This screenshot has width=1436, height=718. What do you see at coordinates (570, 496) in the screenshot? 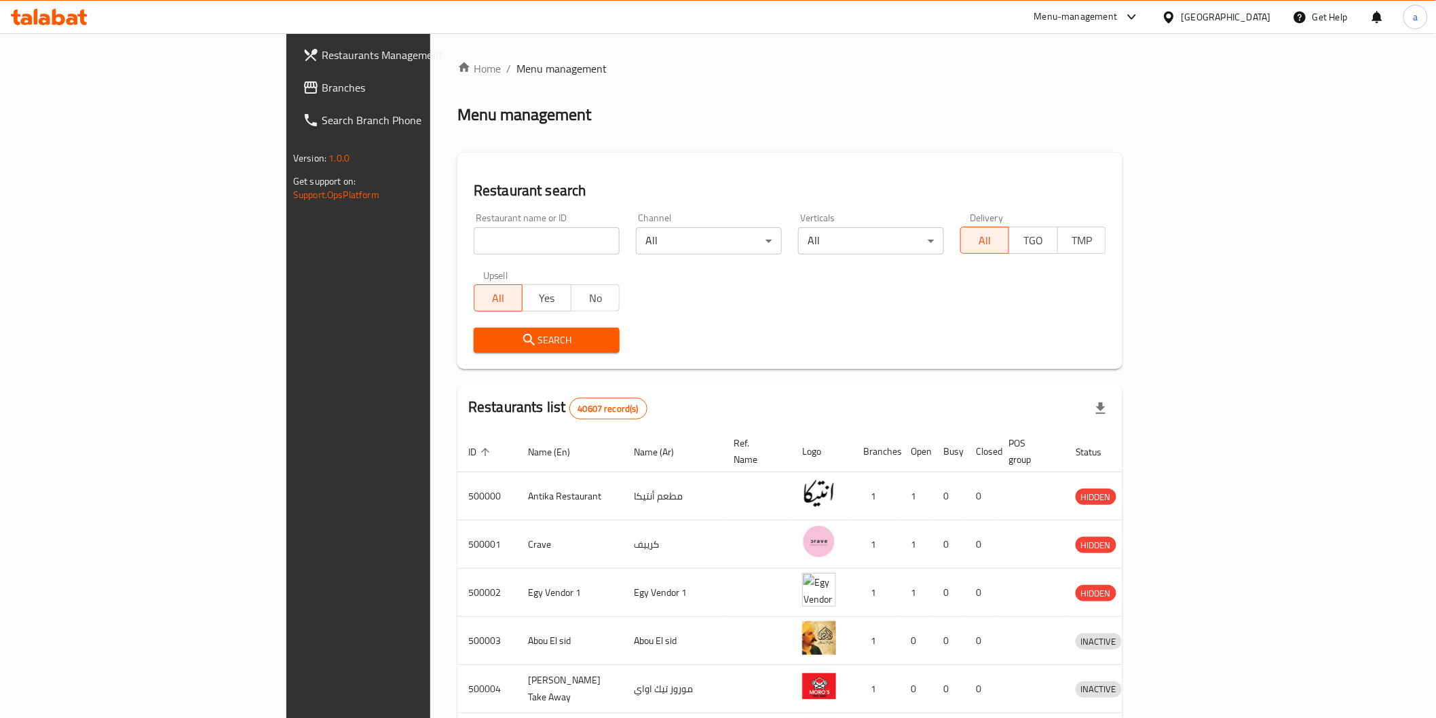
I see `td: Antika Restaurant` at bounding box center [570, 496].